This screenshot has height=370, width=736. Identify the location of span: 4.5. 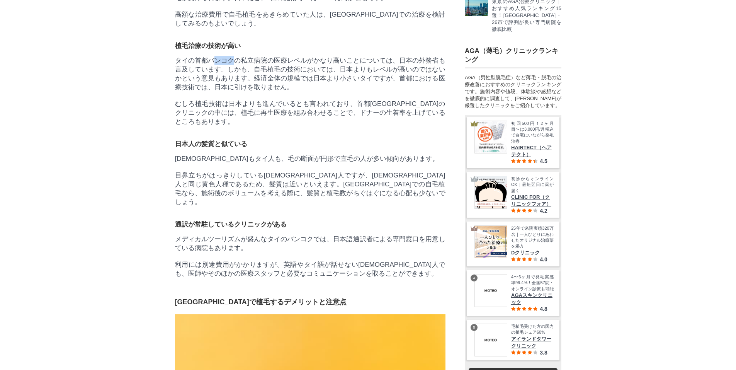
(543, 161).